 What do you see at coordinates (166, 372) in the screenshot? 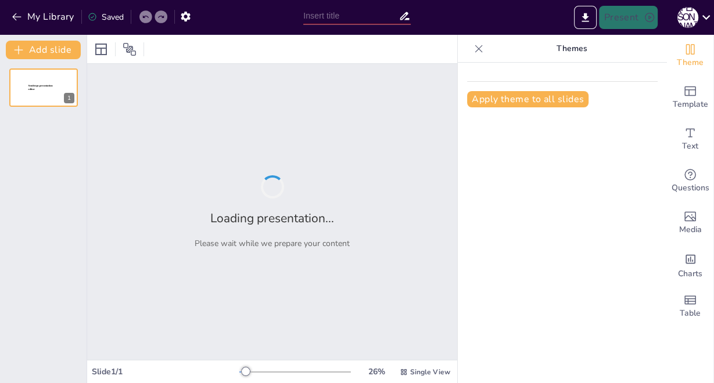
I see `div: Slide 1 / 1` at bounding box center [166, 372].